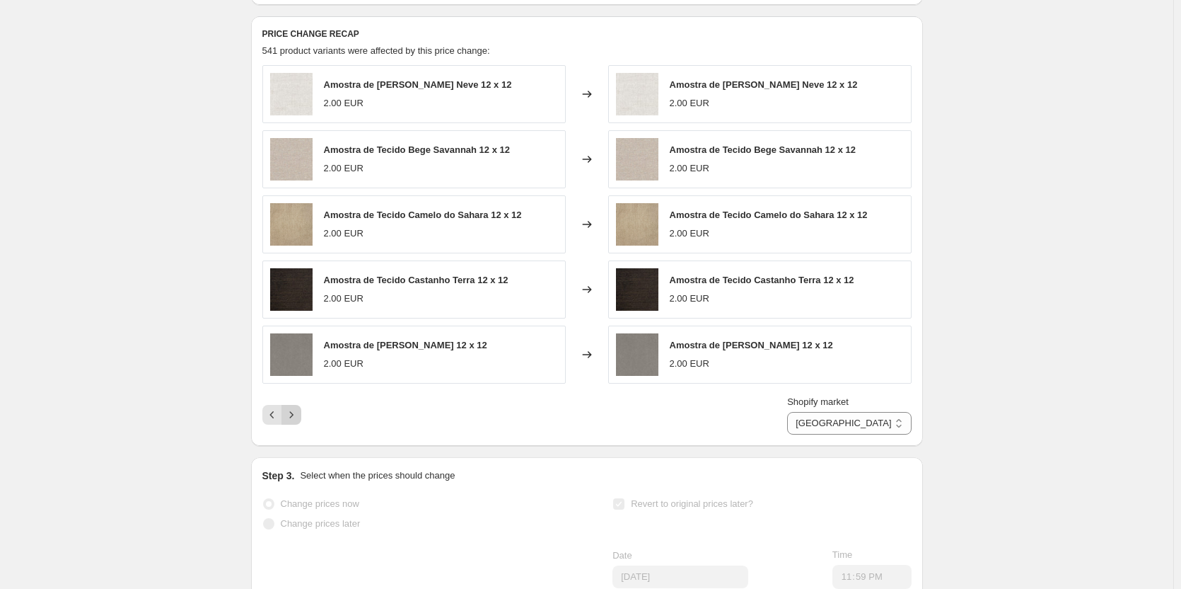  What do you see at coordinates (622, 555) in the screenshot?
I see `span: Date` at bounding box center [622, 555].